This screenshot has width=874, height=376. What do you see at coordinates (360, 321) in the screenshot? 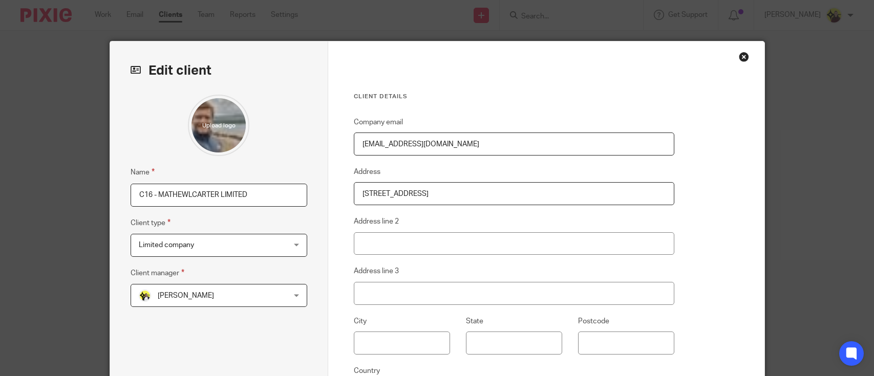
I see `label: City` at bounding box center [360, 321].